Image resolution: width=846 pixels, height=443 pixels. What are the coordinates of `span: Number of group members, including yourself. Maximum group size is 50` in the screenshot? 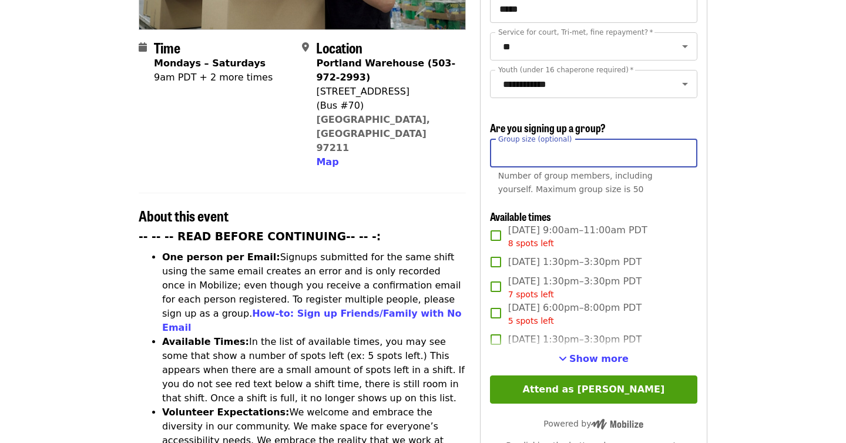 It's located at (575, 182).